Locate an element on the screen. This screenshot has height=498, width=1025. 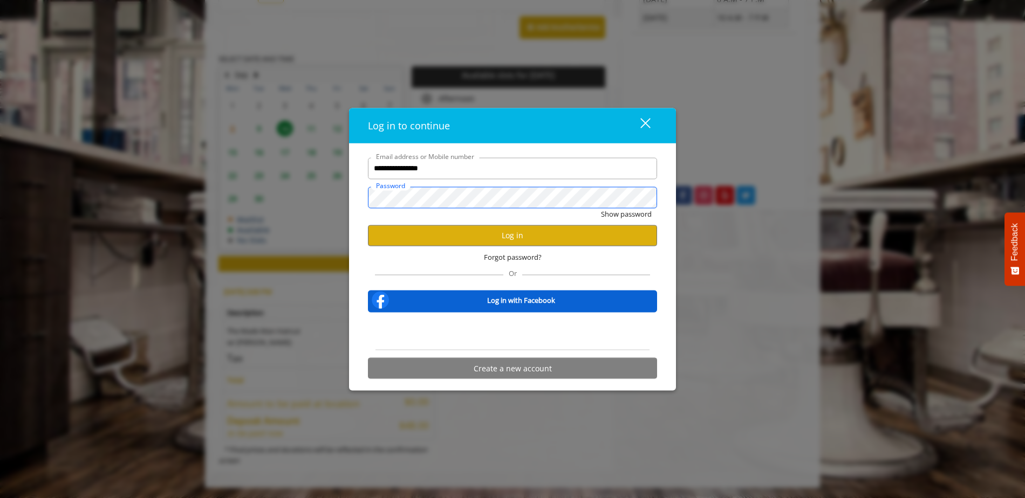
span: Or is located at coordinates (512, 273).